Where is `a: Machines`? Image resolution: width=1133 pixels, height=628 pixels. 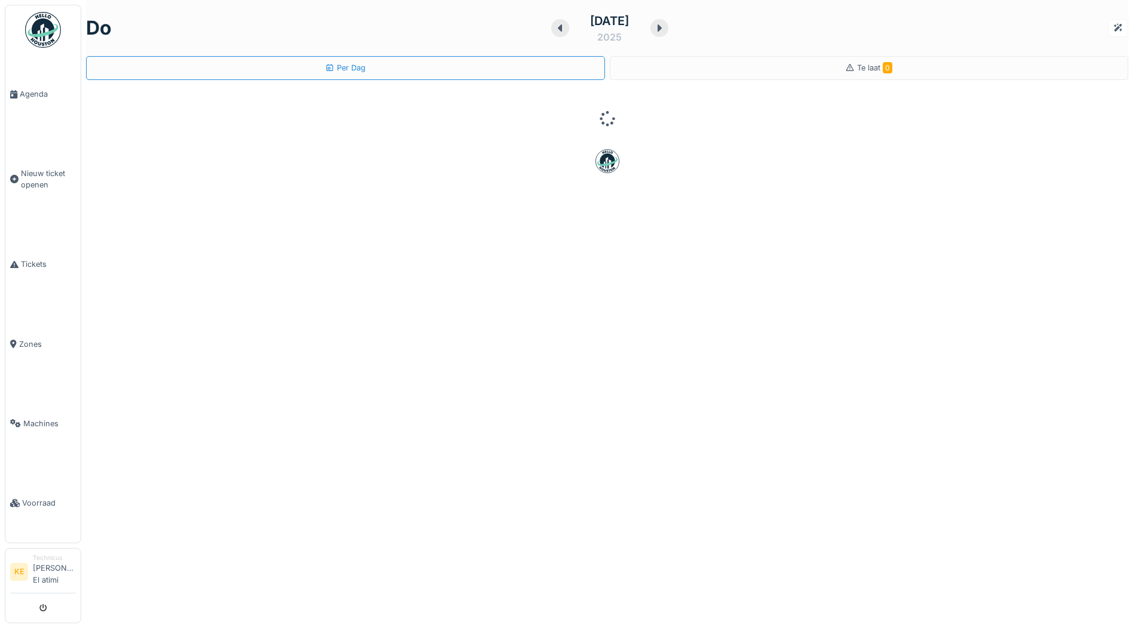 a: Machines is located at coordinates (43, 423).